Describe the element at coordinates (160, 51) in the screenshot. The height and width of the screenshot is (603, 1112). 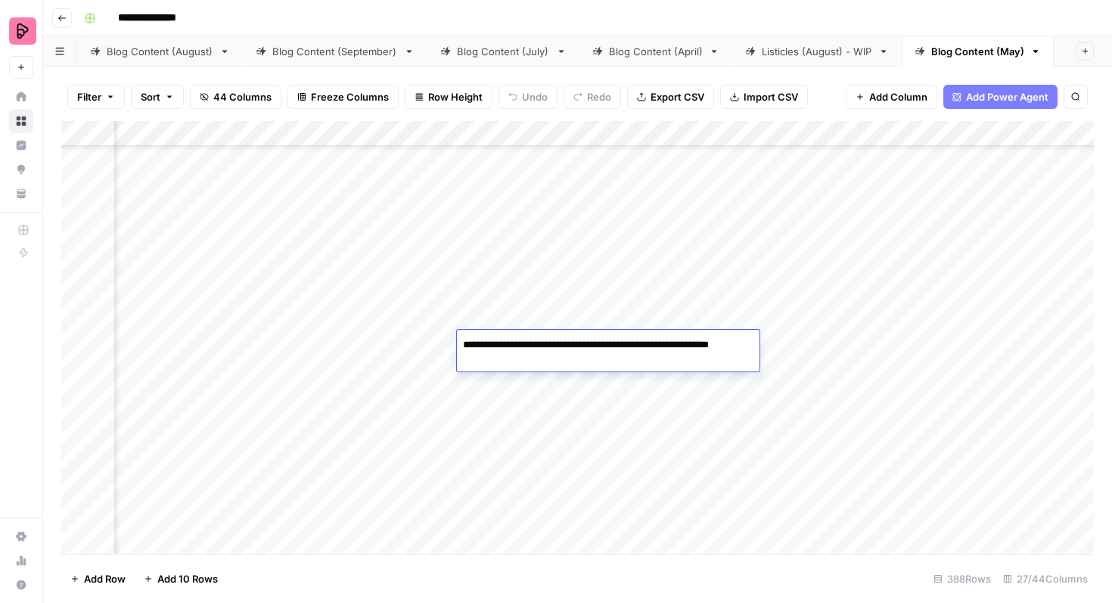
I see `a: Blog Content (August)` at that location.